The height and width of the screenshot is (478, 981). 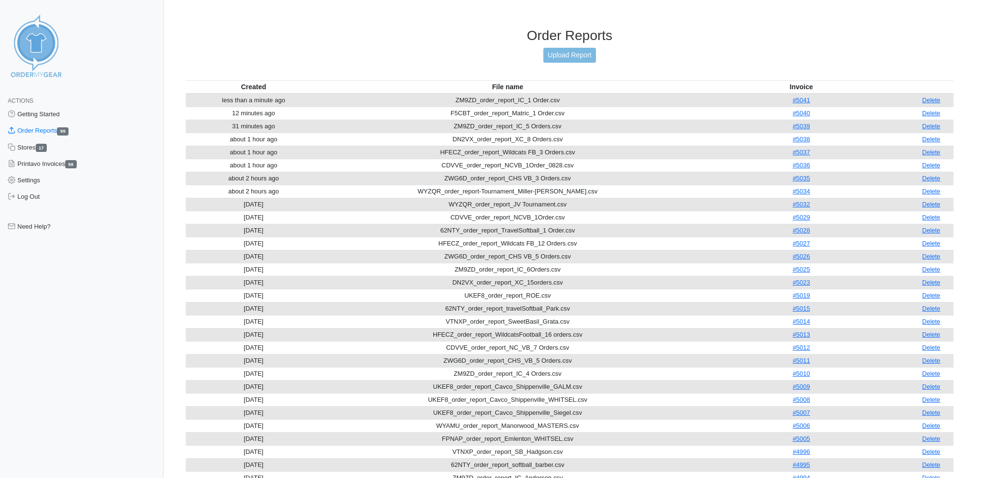 I want to click on a: #5041, so click(x=802, y=100).